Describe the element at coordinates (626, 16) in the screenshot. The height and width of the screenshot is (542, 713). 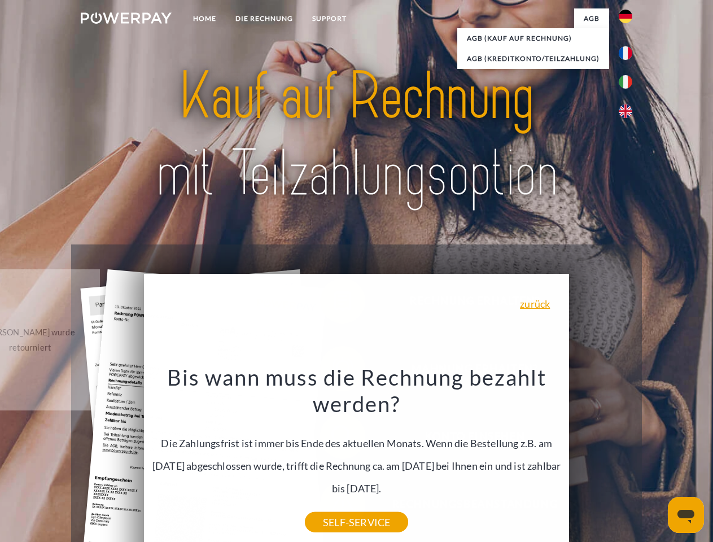
I see `img: de` at that location.